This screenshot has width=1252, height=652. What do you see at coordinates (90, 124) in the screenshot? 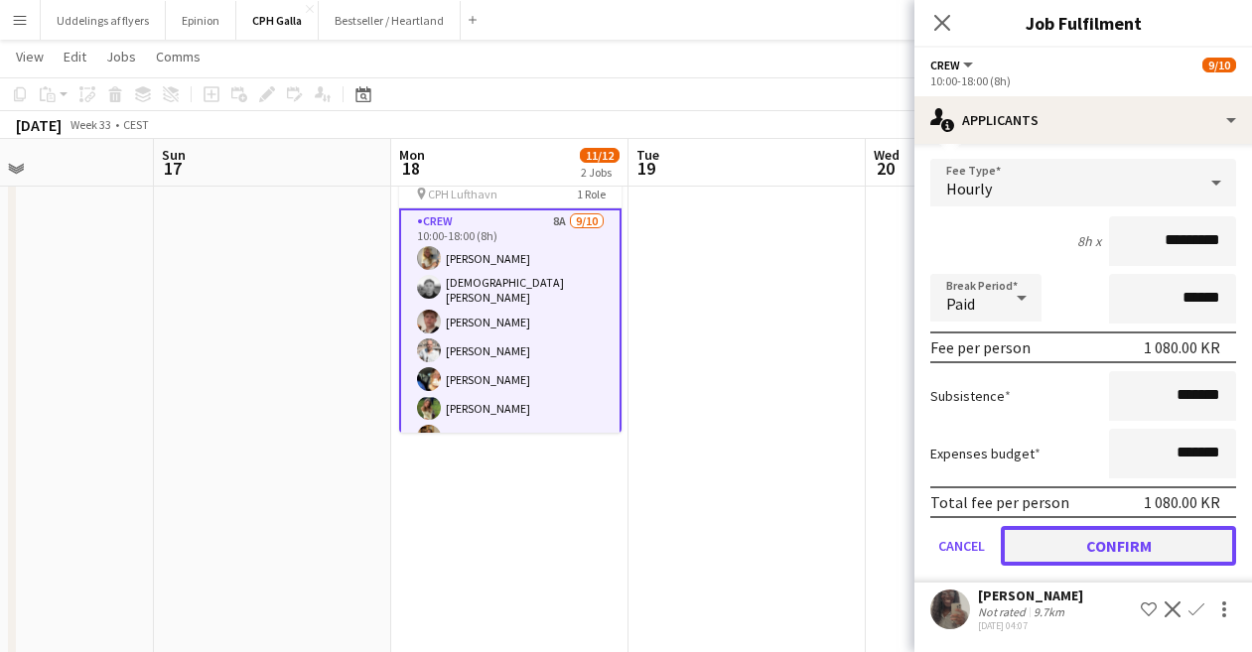
I see `span: Week 33` at bounding box center [90, 124].